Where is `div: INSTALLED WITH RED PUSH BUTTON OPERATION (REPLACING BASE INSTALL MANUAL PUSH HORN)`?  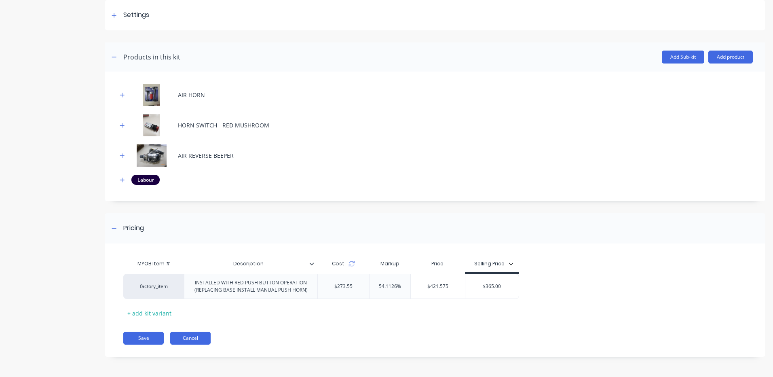
div: INSTALLED WITH RED PUSH BUTTON OPERATION (REPLACING BASE INSTALL MANUAL PUSH HORN) is located at coordinates (251, 286).